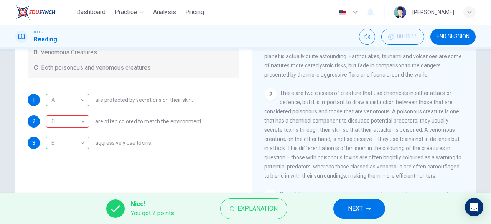  Describe the element at coordinates (35, 12) in the screenshot. I see `img: EduSynch logo` at that location.